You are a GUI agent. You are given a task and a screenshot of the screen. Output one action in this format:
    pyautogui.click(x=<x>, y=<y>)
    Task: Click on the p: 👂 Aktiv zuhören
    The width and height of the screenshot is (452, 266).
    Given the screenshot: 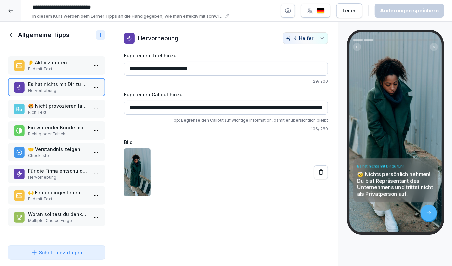 What is the action you would take?
    pyautogui.click(x=58, y=62)
    